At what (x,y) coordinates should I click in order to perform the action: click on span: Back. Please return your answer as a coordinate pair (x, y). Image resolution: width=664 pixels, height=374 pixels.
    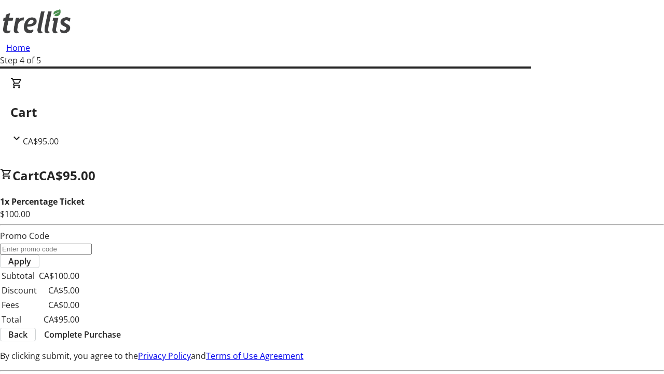
    Looking at the image, I should click on (18, 334).